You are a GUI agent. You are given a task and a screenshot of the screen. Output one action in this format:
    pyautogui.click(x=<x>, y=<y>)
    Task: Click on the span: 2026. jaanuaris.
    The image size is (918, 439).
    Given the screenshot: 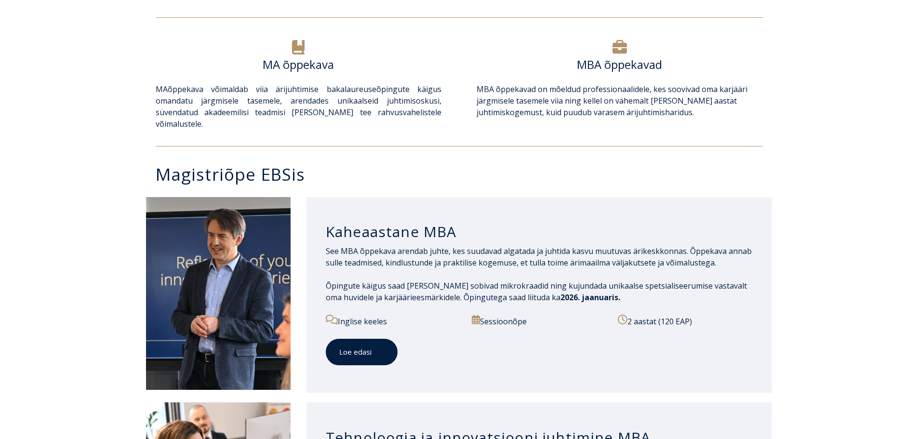 What is the action you would take?
    pyautogui.click(x=591, y=297)
    